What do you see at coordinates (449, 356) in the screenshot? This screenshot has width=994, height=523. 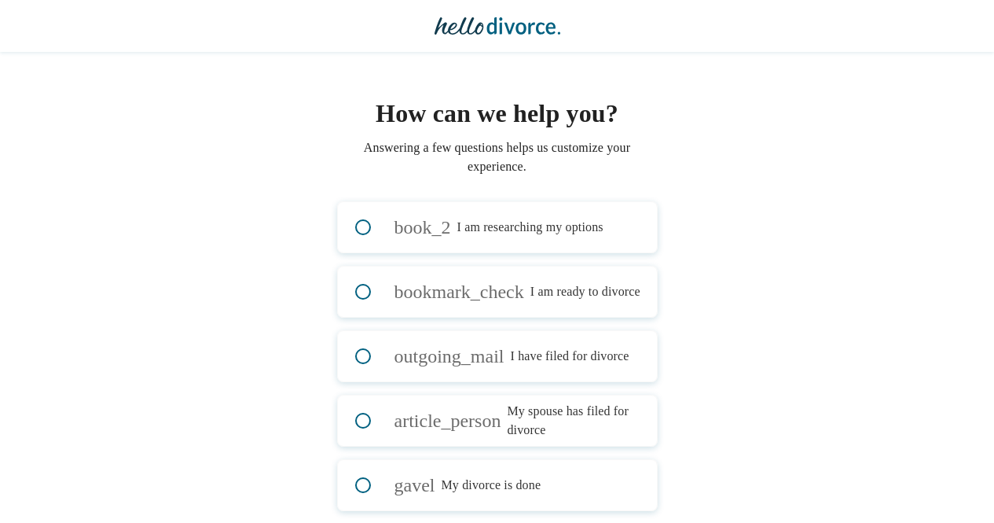 I see `span: outgoing_mail` at bounding box center [449, 356].